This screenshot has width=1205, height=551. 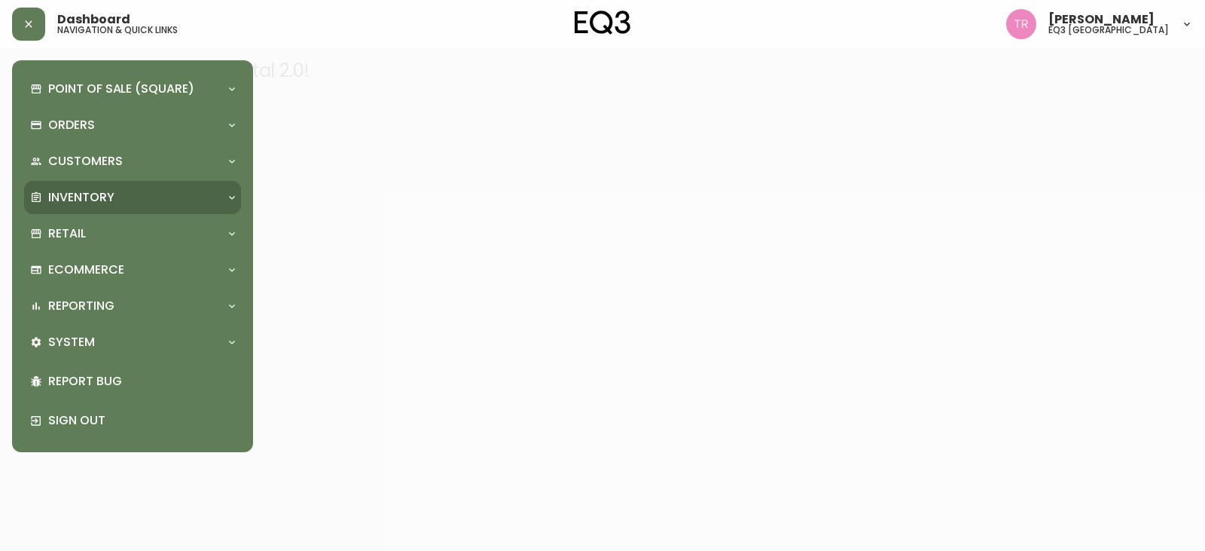 What do you see at coordinates (133, 89) in the screenshot?
I see `div: Point of Sale (Square)` at bounding box center [133, 89].